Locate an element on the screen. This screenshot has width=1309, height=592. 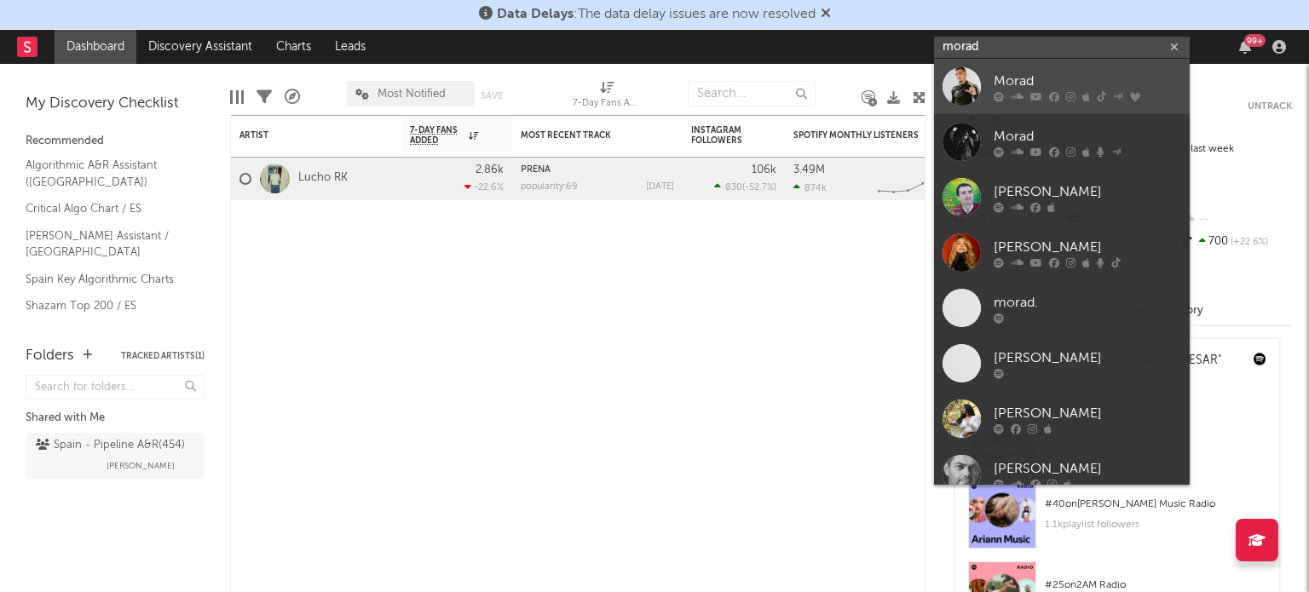
a: Lucho RK is located at coordinates (323, 178).